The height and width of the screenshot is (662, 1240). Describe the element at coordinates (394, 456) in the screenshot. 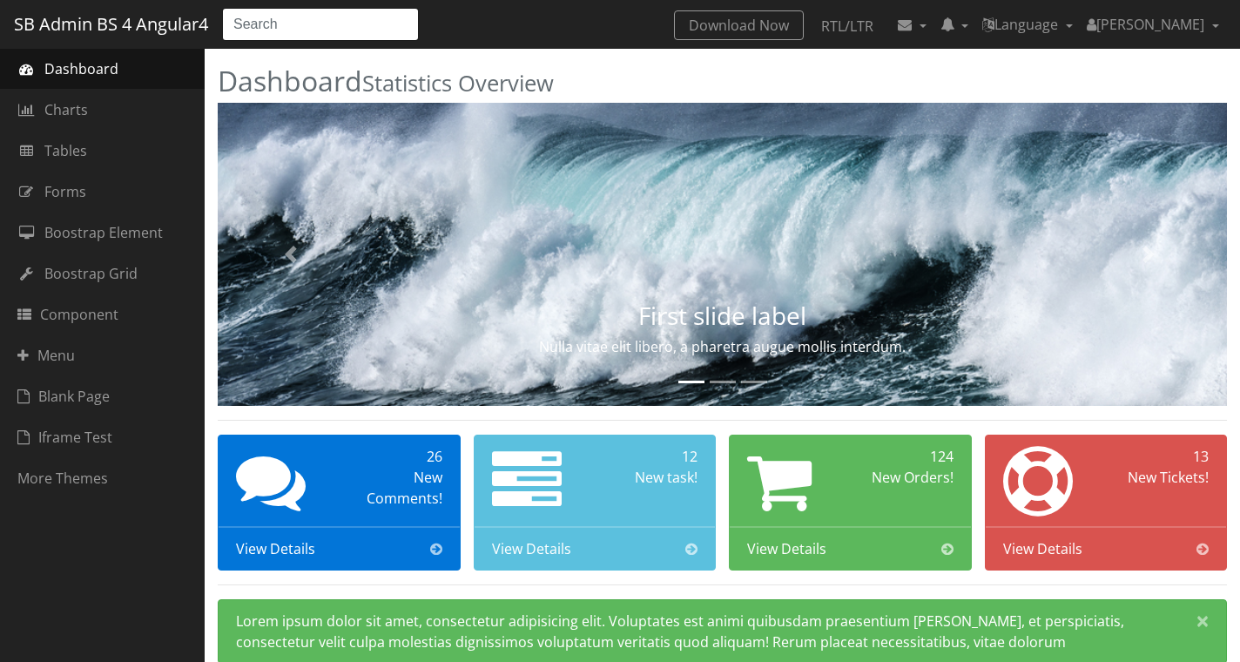

I see `div: 26` at that location.